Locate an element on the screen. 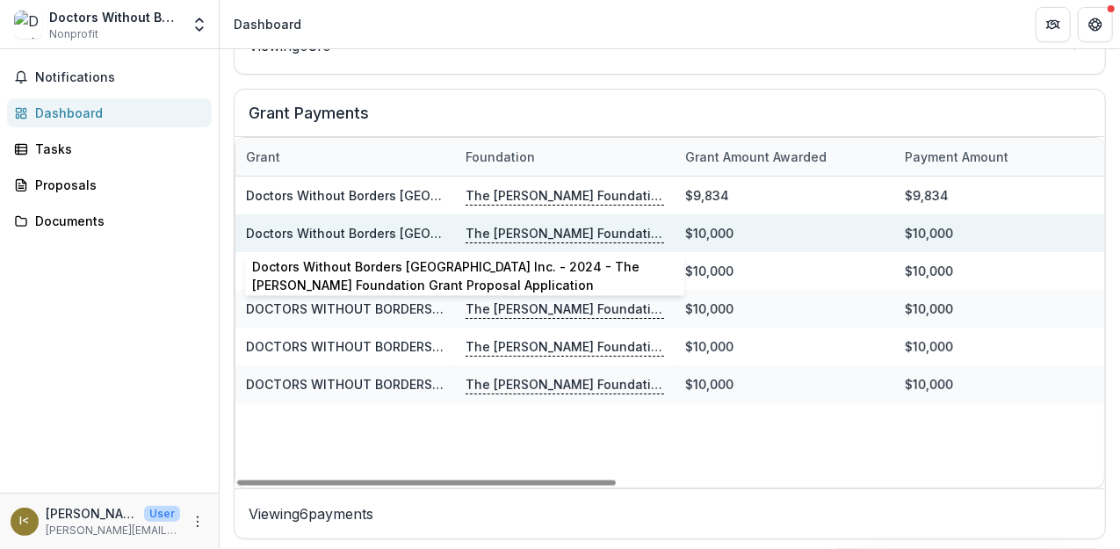  div: Doctors Without Borders USA Inc. is located at coordinates (114, 17).